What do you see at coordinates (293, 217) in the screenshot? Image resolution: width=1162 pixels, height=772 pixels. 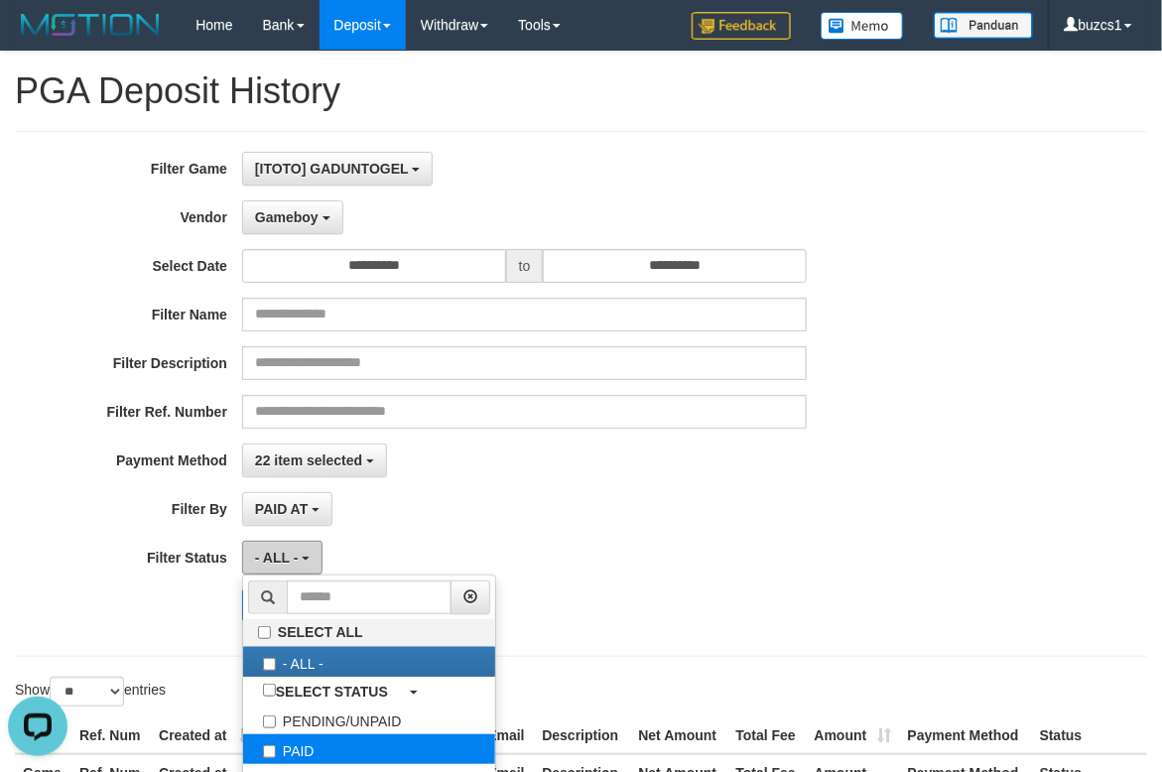 I see `button: Gameboy` at bounding box center [293, 217].